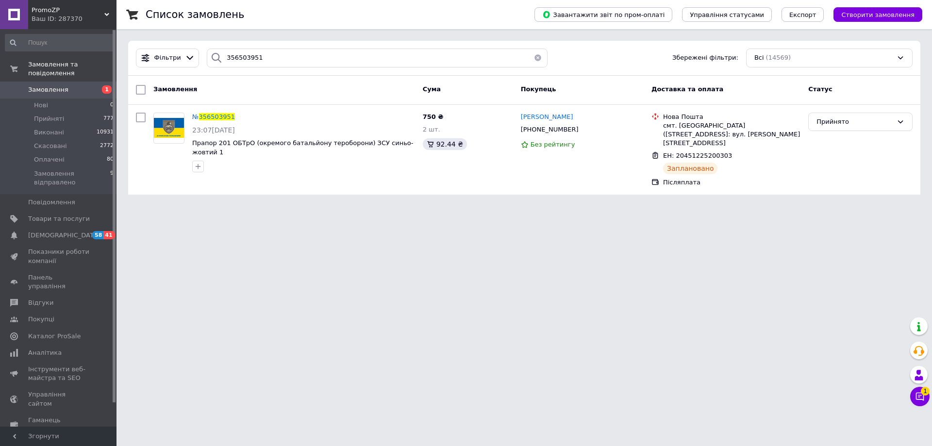  I want to click on button: Управління статусами, so click(727, 15).